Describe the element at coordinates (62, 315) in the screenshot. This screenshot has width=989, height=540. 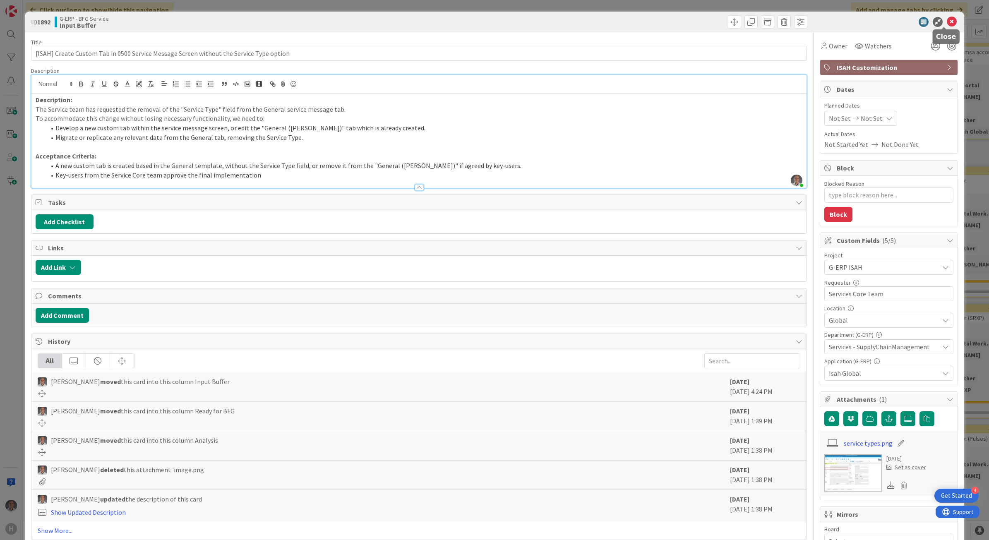
I see `button: Add Comment` at that location.